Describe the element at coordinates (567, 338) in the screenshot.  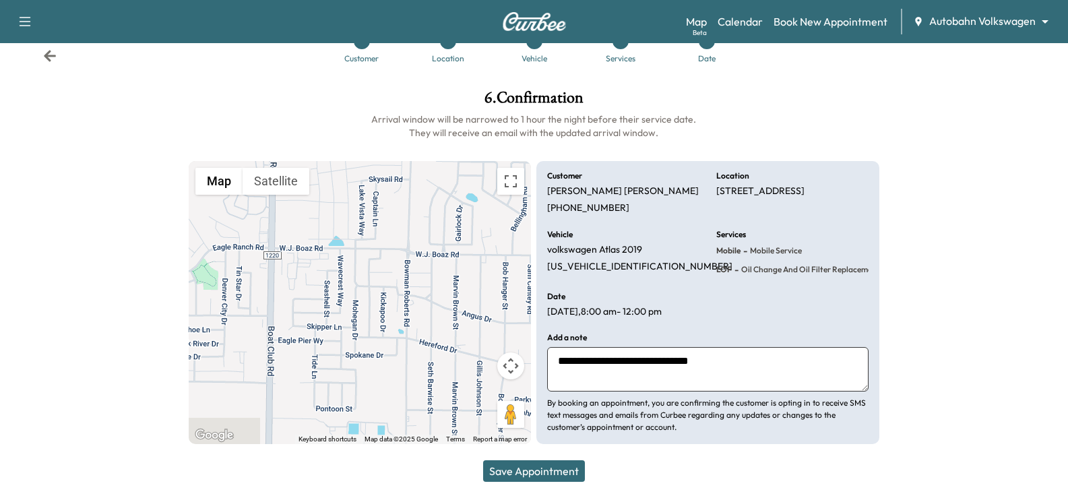
I see `h6: Add a note` at that location.